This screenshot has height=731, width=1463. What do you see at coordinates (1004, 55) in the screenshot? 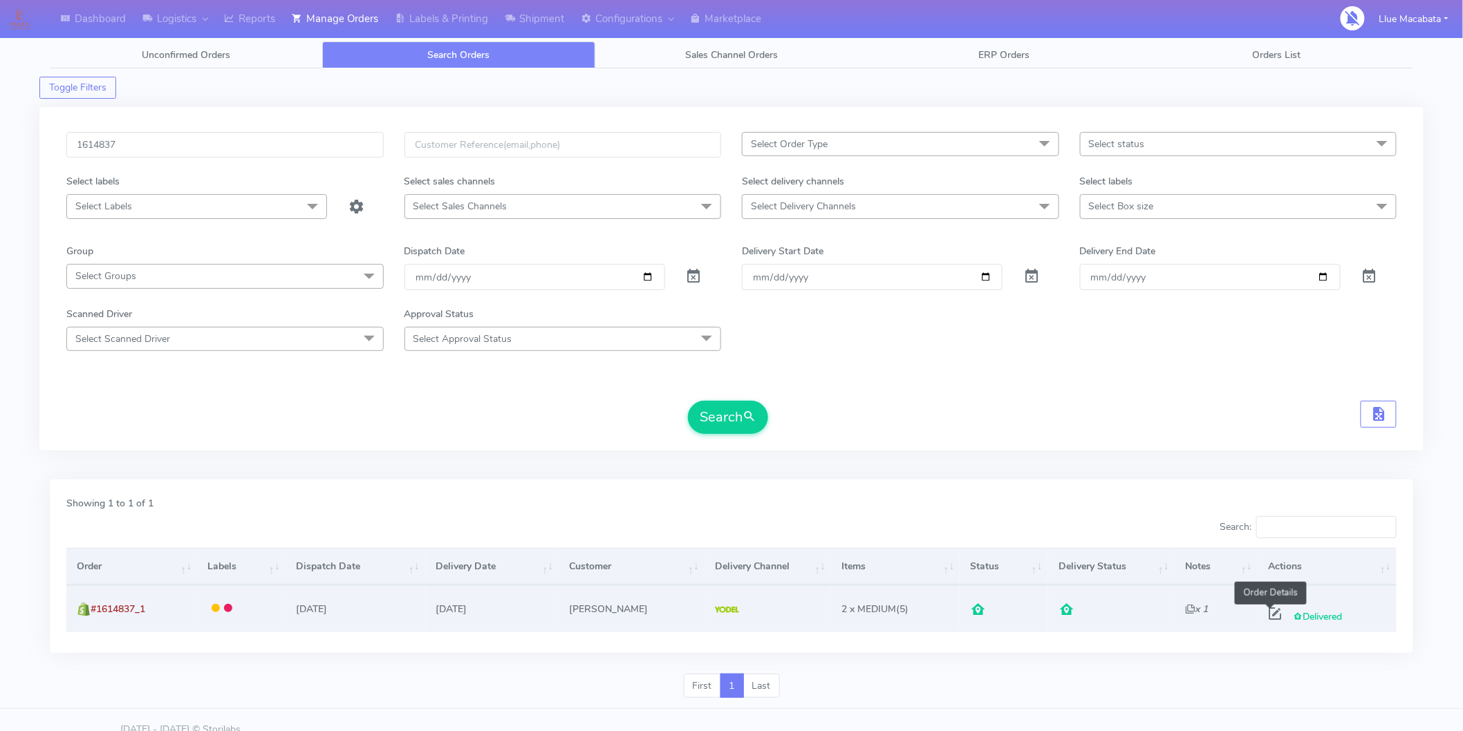
I see `span: ERP Orders` at bounding box center [1004, 55].